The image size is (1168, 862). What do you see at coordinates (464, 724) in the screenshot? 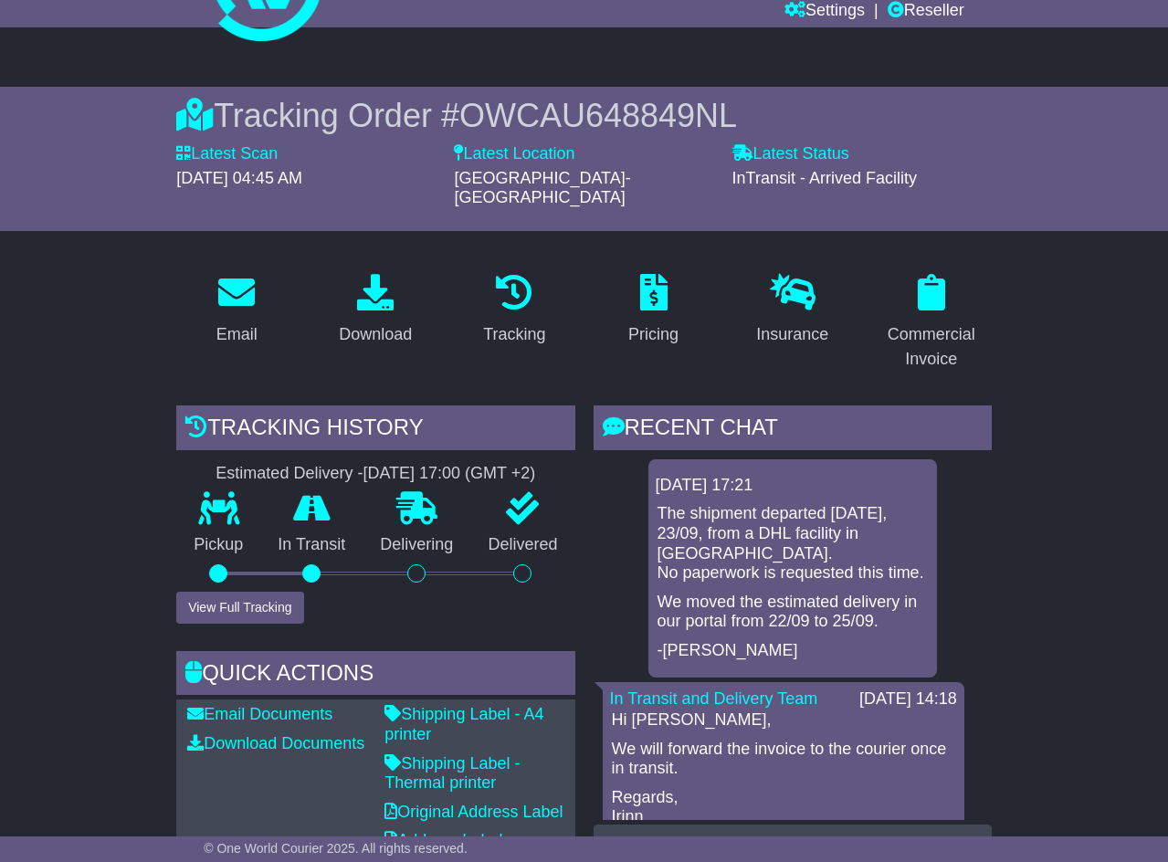
I see `a: Shipping Label - A4 printer` at bounding box center [464, 724].